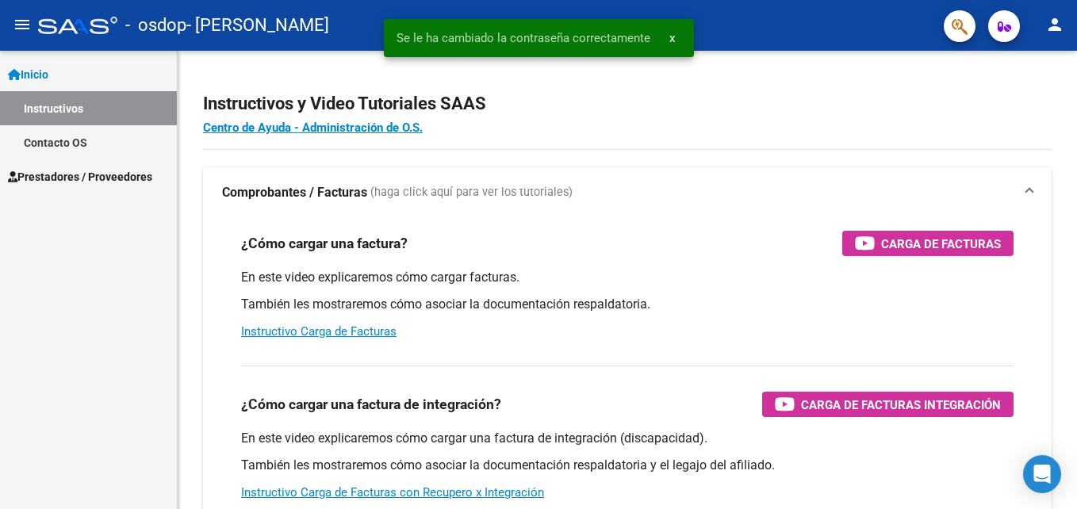 The image size is (1077, 509). Describe the element at coordinates (155, 25) in the screenshot. I see `span: - osdop` at that location.